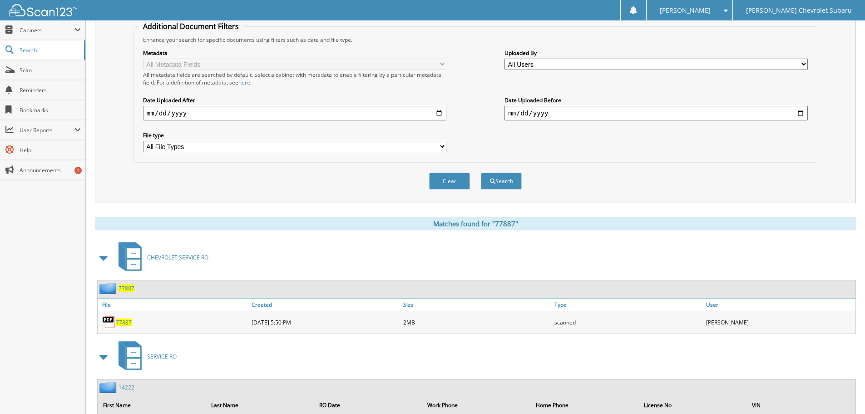  Describe the element at coordinates (325, 304) in the screenshot. I see `a: Created` at that location.